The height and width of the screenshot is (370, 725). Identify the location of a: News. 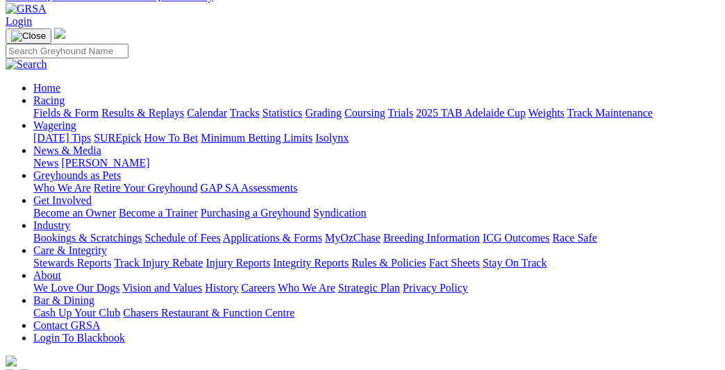
(46, 163).